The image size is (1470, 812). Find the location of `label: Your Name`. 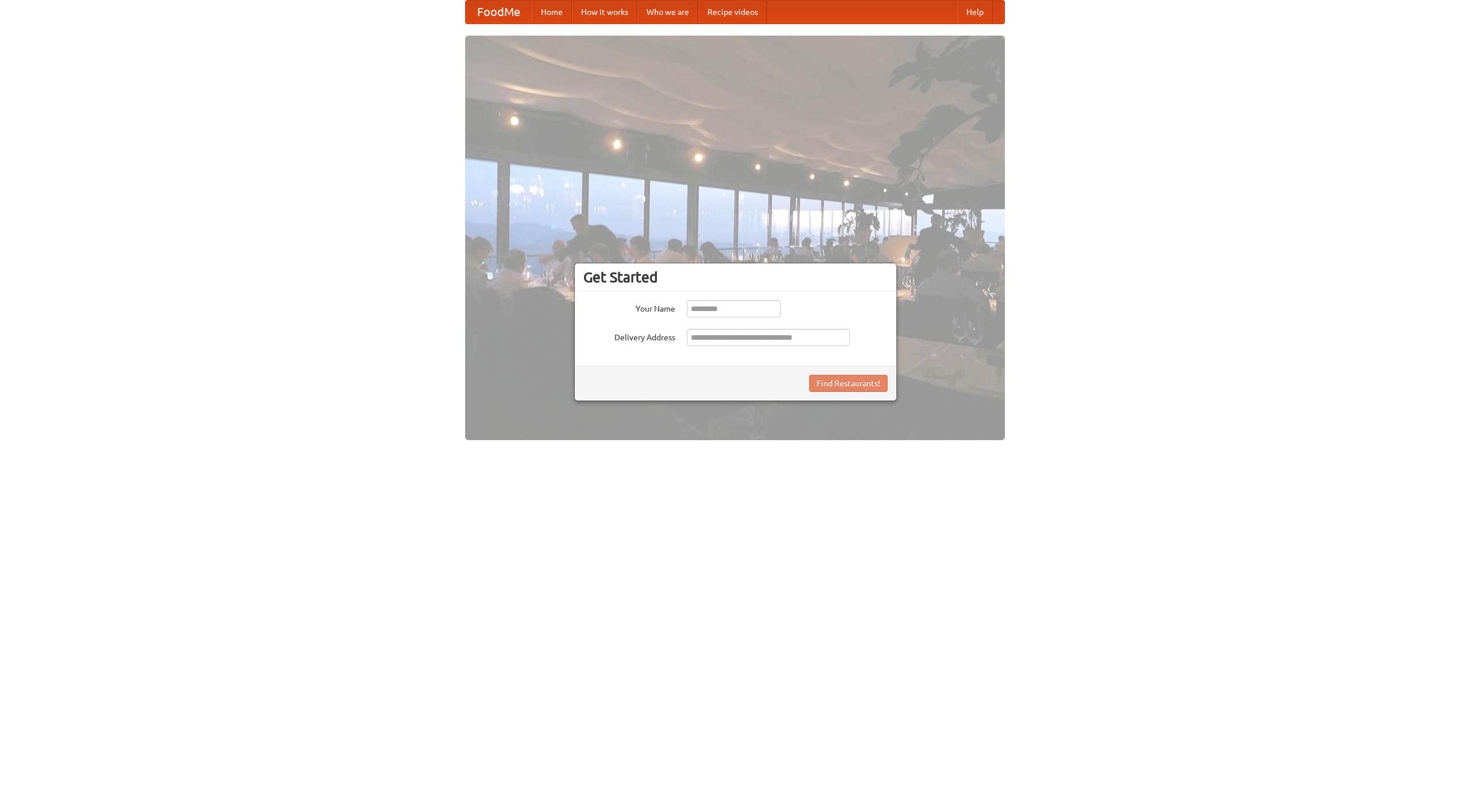

label: Your Name is located at coordinates (629, 307).